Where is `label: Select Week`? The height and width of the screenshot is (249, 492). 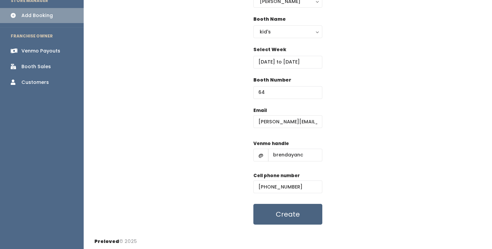
label: Select Week is located at coordinates (269, 49).